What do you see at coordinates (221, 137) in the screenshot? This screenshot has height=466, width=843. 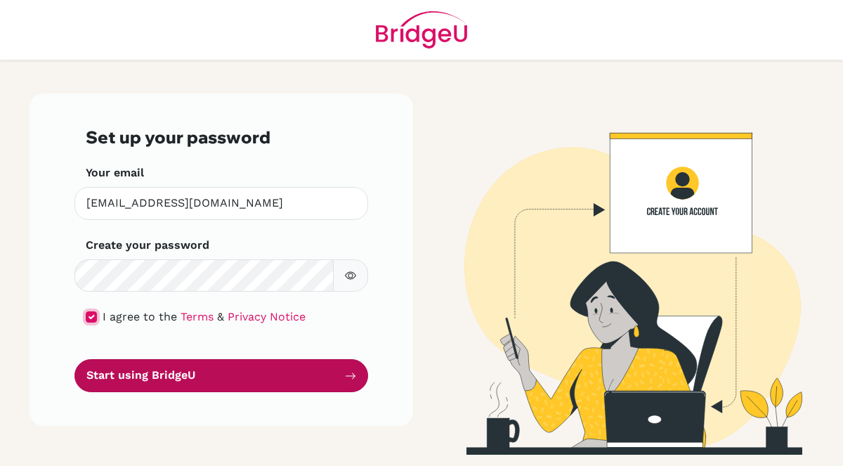 I see `h3: Set up your password` at bounding box center [221, 137].